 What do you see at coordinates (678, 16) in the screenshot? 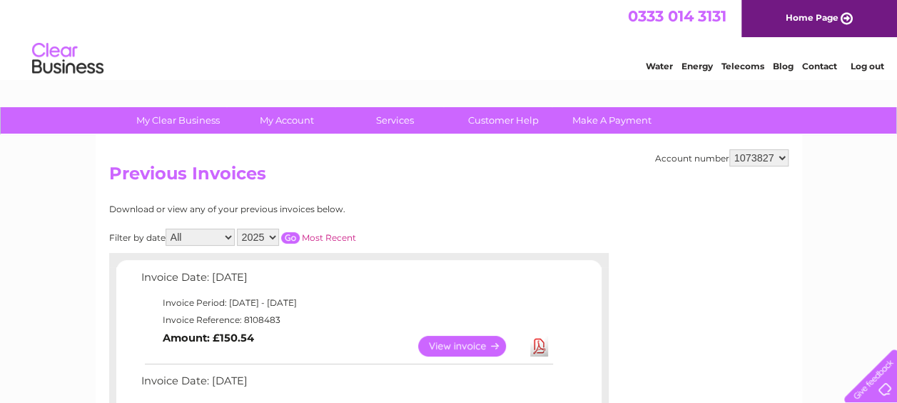
I see `a: 0333 014 3131` at bounding box center [678, 16].